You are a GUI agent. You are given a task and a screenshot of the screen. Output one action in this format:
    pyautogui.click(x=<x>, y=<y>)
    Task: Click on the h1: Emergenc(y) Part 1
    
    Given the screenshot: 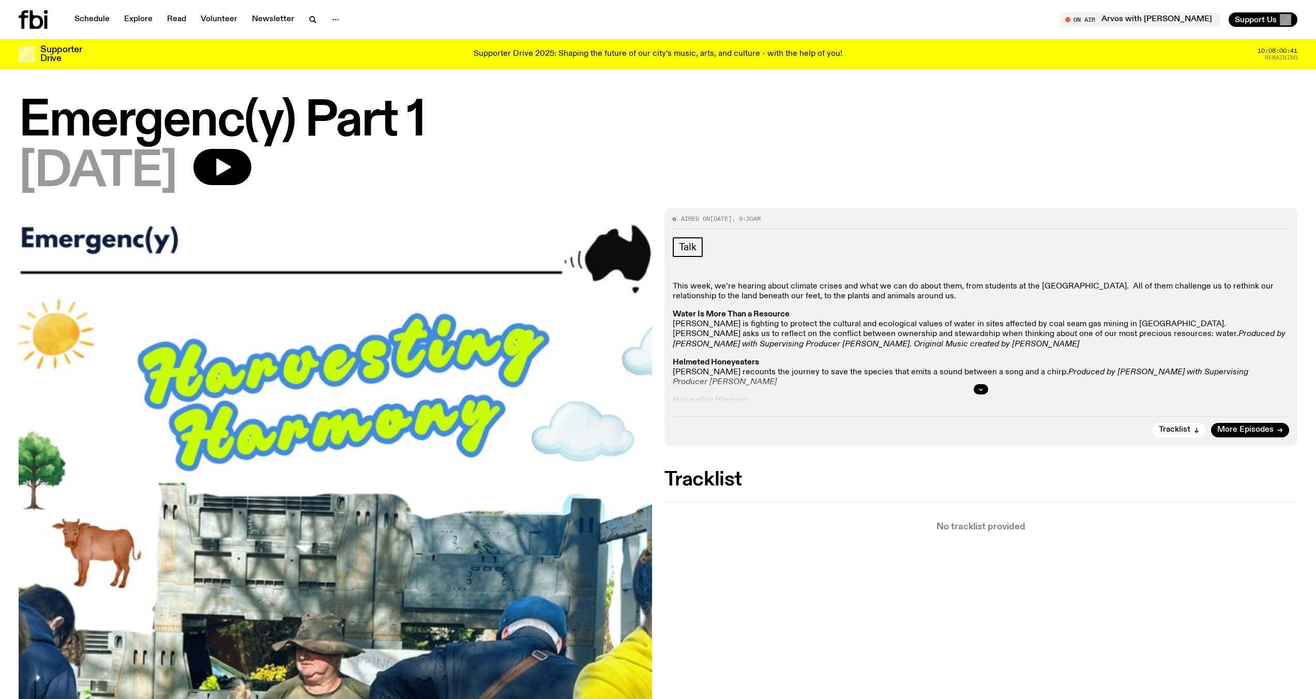 What is the action you would take?
    pyautogui.click(x=658, y=122)
    